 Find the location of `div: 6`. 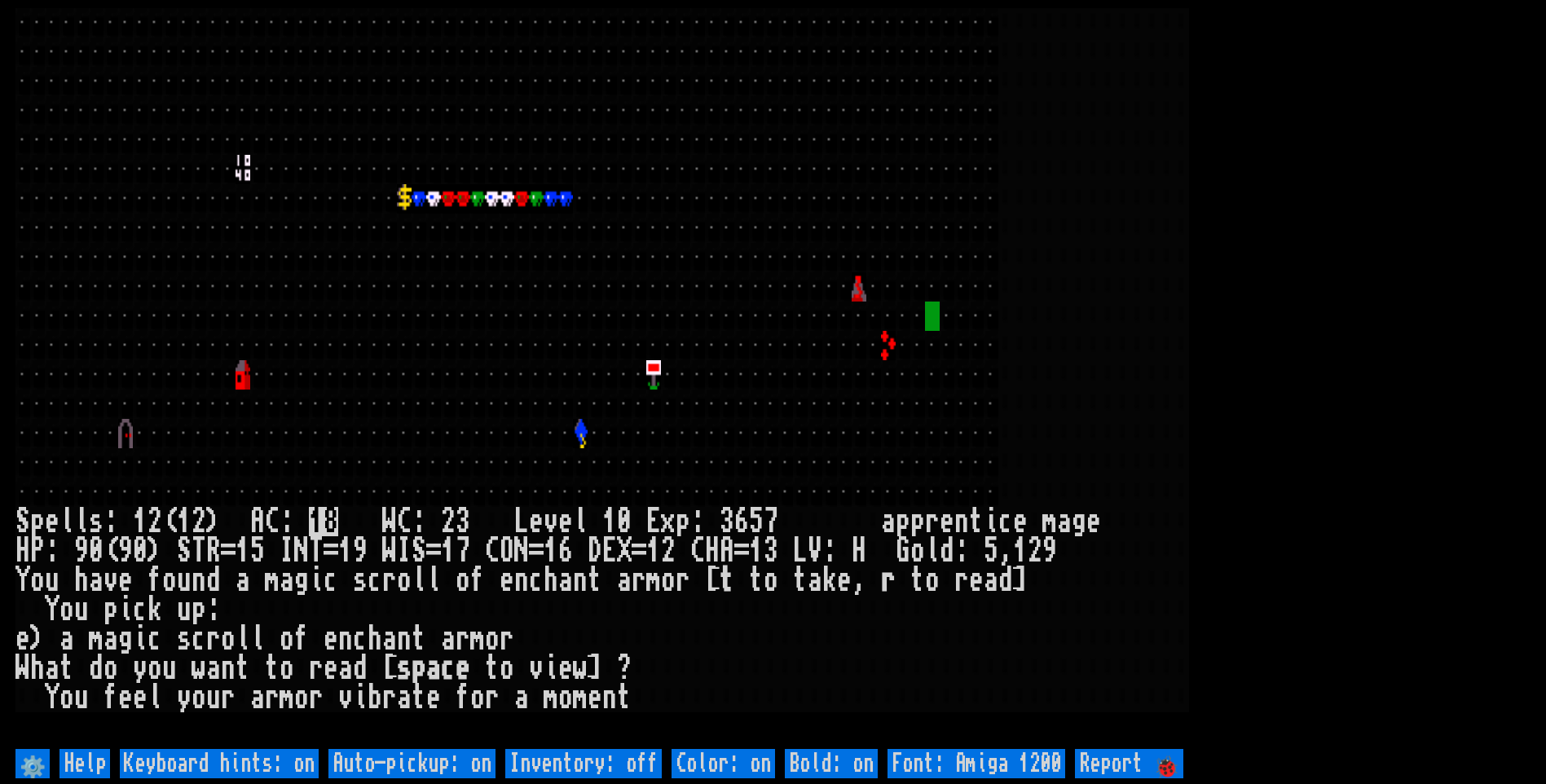

div: 6 is located at coordinates (742, 522).